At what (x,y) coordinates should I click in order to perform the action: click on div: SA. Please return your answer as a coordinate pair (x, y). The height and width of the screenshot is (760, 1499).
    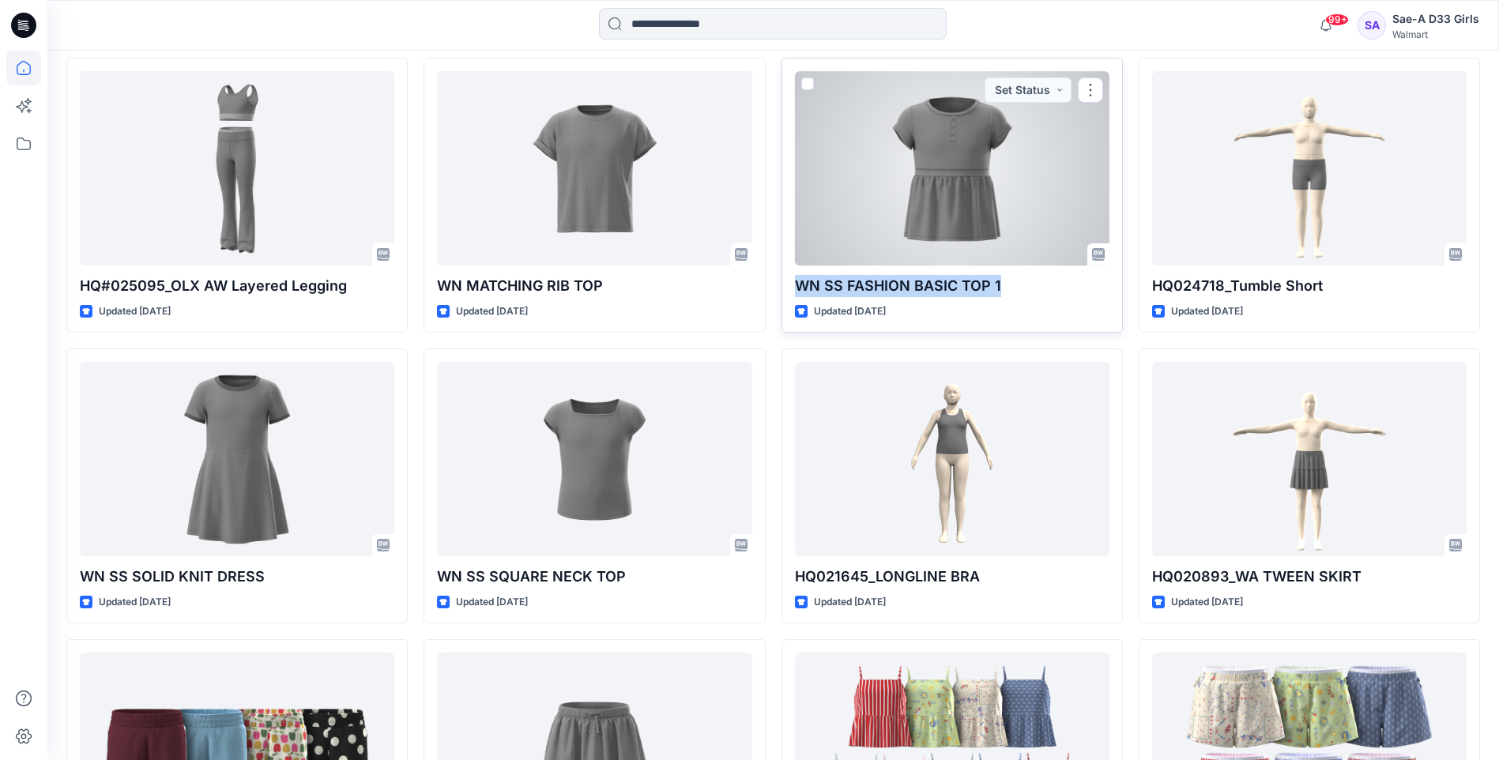
    Looking at the image, I should click on (1371, 25).